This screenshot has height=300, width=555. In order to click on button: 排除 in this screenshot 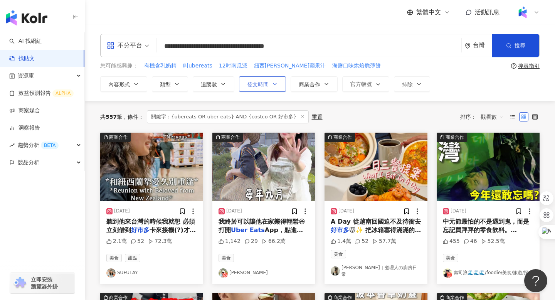, I will do `click(412, 84)`.